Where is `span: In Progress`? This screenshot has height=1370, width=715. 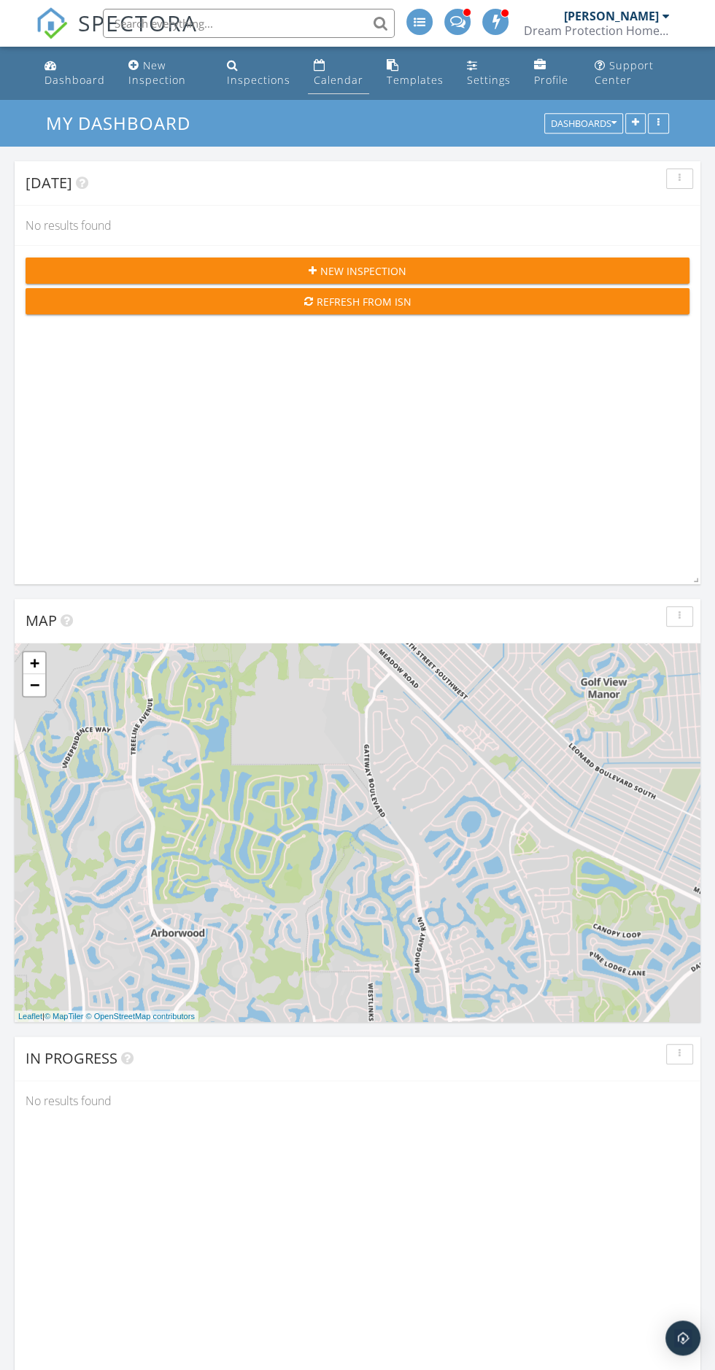
span: In Progress is located at coordinates (72, 1058).